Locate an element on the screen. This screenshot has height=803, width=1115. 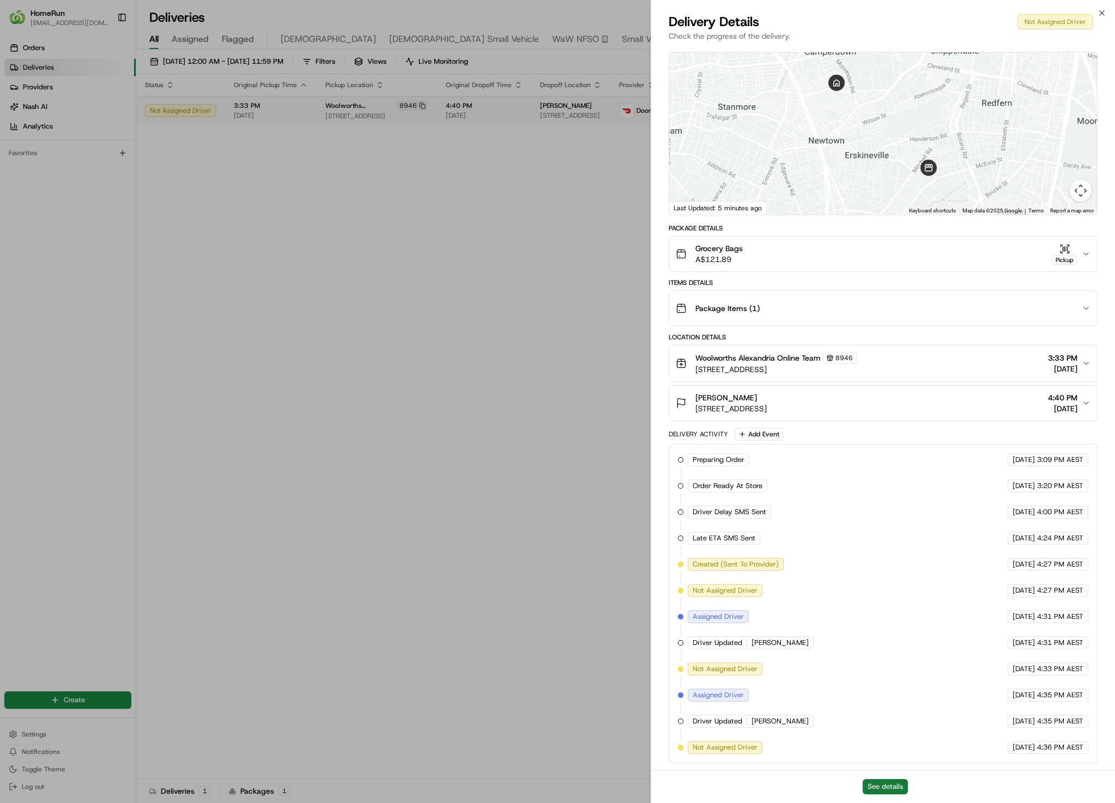
span: A$121.89 is located at coordinates (719, 259).